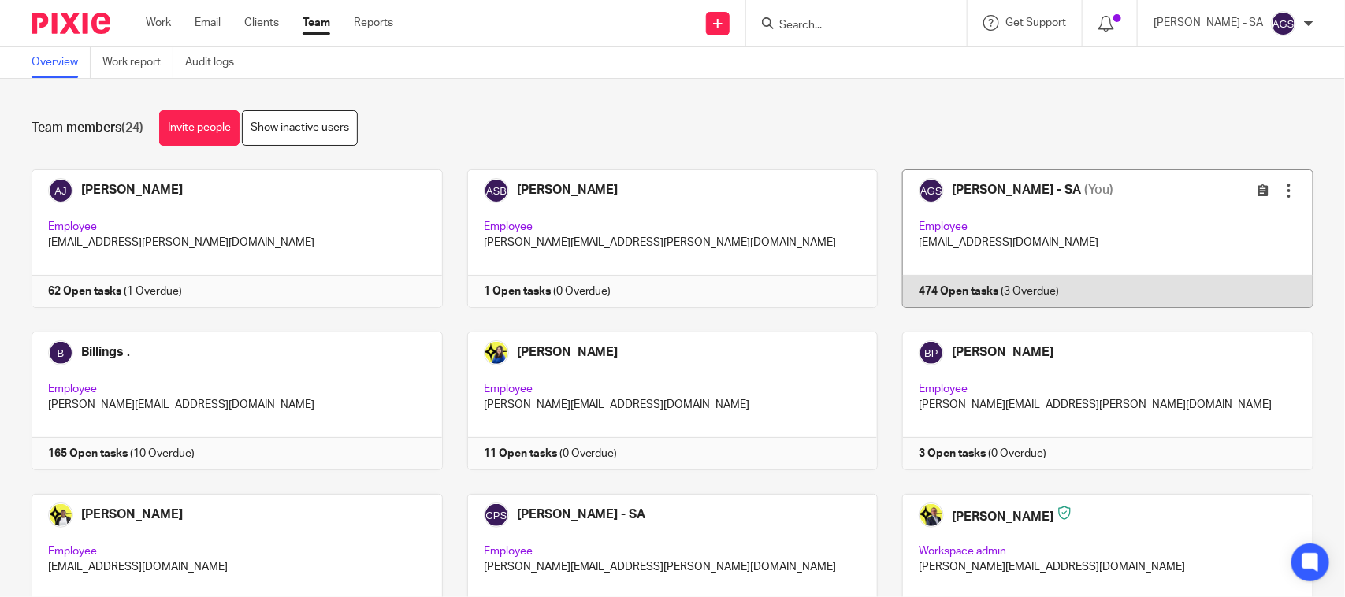  Describe the element at coordinates (1284, 24) in the screenshot. I see `img: svg%3E` at that location.